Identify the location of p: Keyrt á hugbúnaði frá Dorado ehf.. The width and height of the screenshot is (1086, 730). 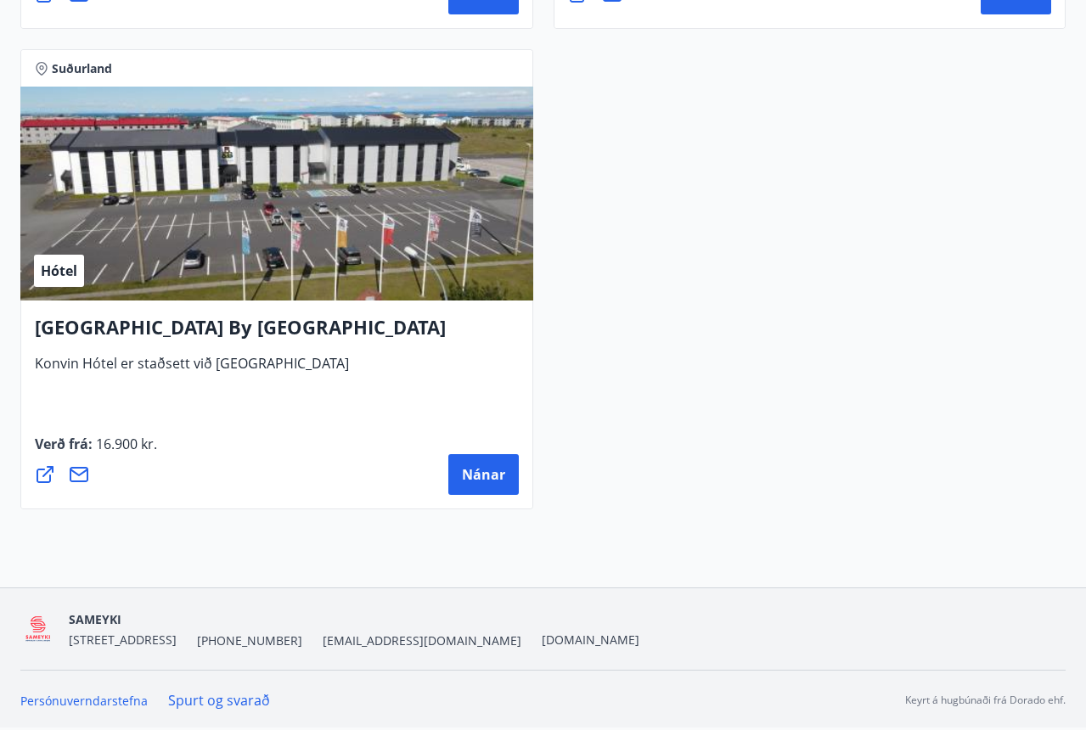
(985, 701).